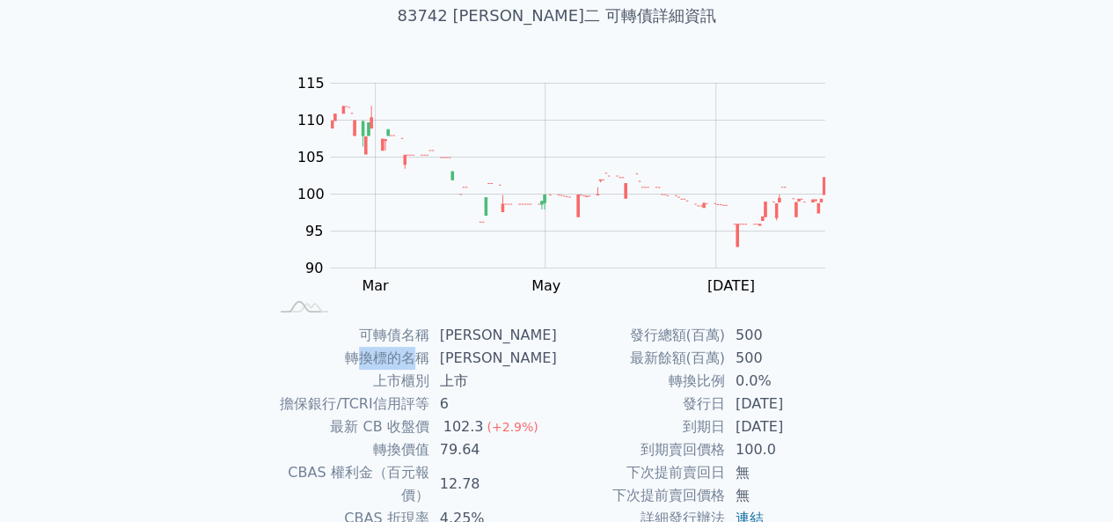  What do you see at coordinates (348, 381) in the screenshot?
I see `td: 上市櫃別` at bounding box center [348, 381].